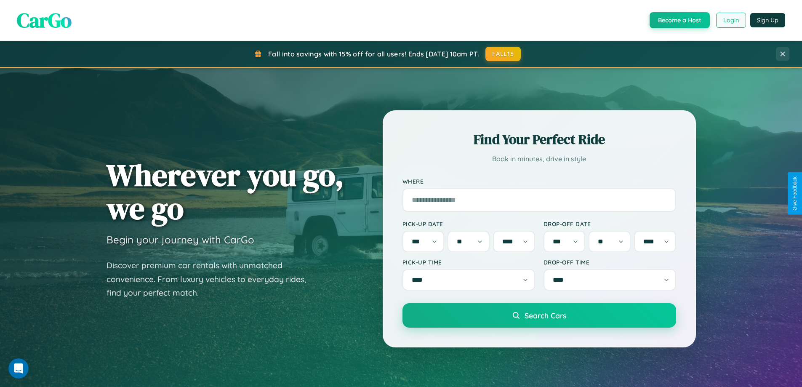 This screenshot has width=802, height=387. Describe the element at coordinates (180, 240) in the screenshot. I see `h3: Begin your journey with CarGo` at that location.